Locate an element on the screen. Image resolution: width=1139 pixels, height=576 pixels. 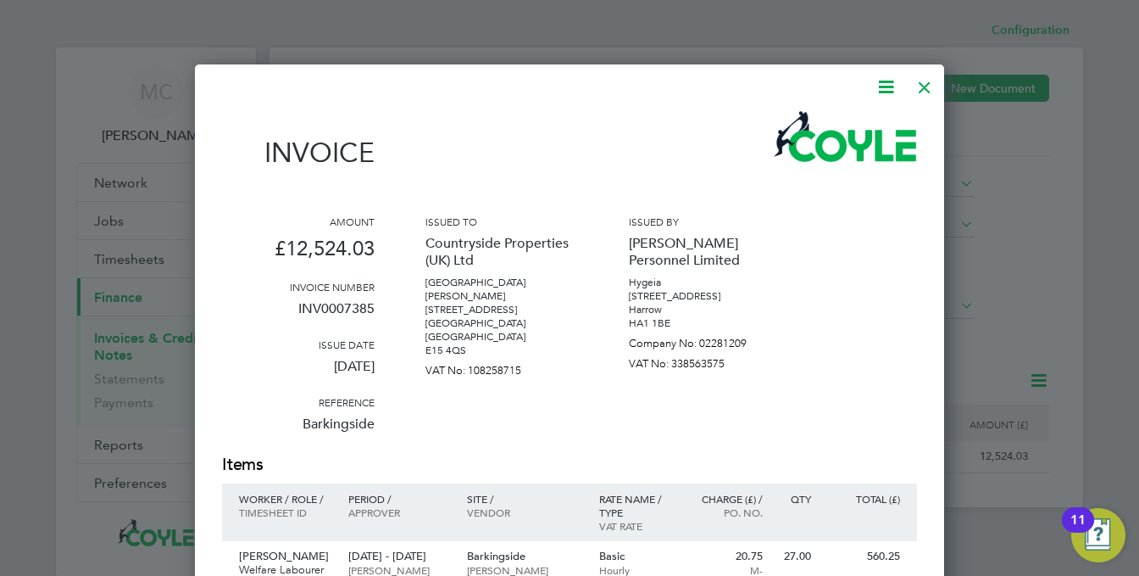
img: coyles-logo-remittance.png is located at coordinates (845, 136).